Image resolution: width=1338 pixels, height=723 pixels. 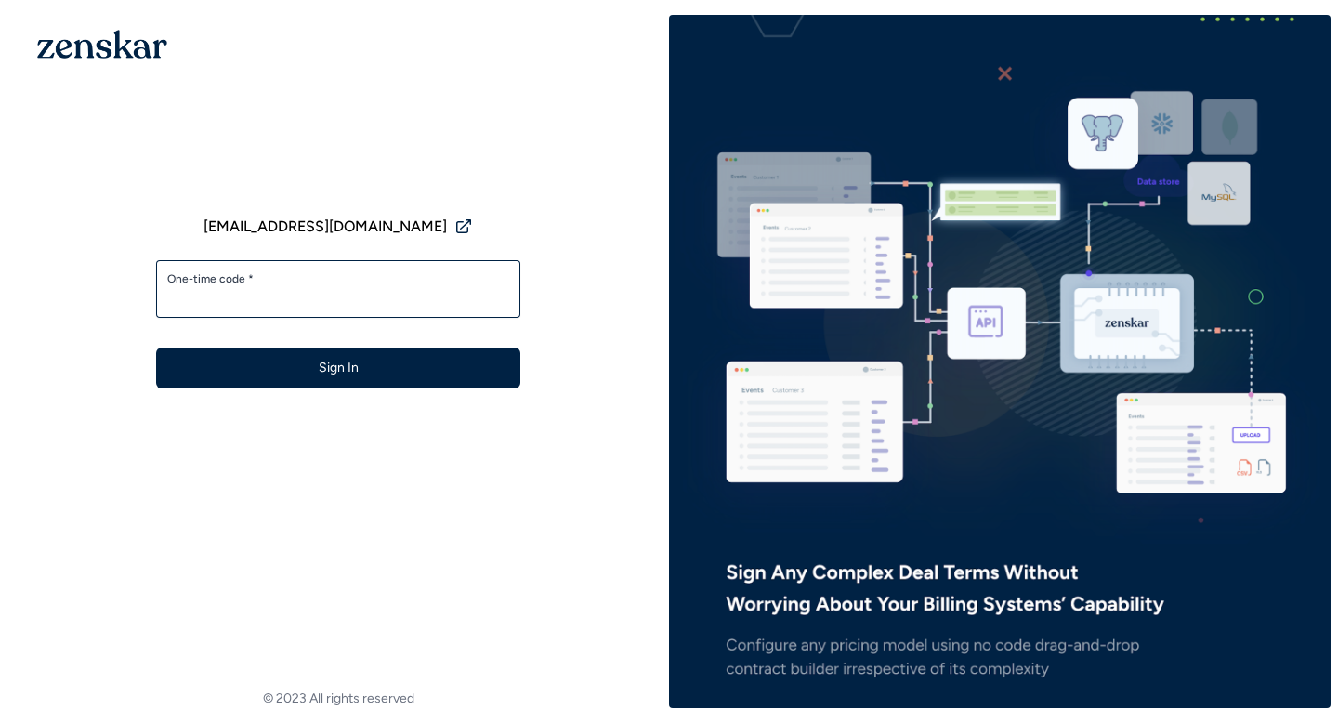 I want to click on img: 1OGAJ2xQqyY4LXKgY66KYq0eOWRCkrZdAb3gUhuVAqdWPZE9SRJmCz+oDMSn4zDLXe31Ii730ItAGKgCKgCCgCikA4Av8PJUP..., so click(x=102, y=44).